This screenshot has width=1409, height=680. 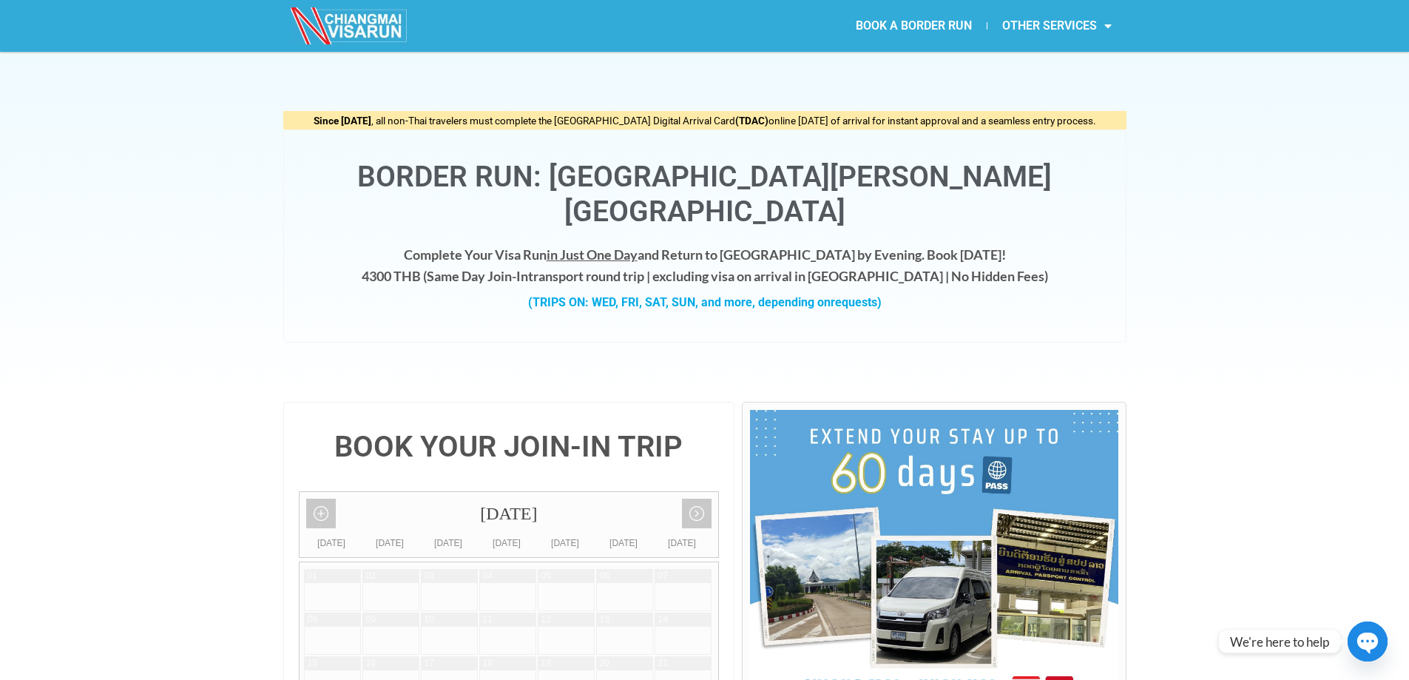 I want to click on strong: (TRIPS ON: WED, FRI, SAT, SUN, and more, depending on, so click(x=705, y=302).